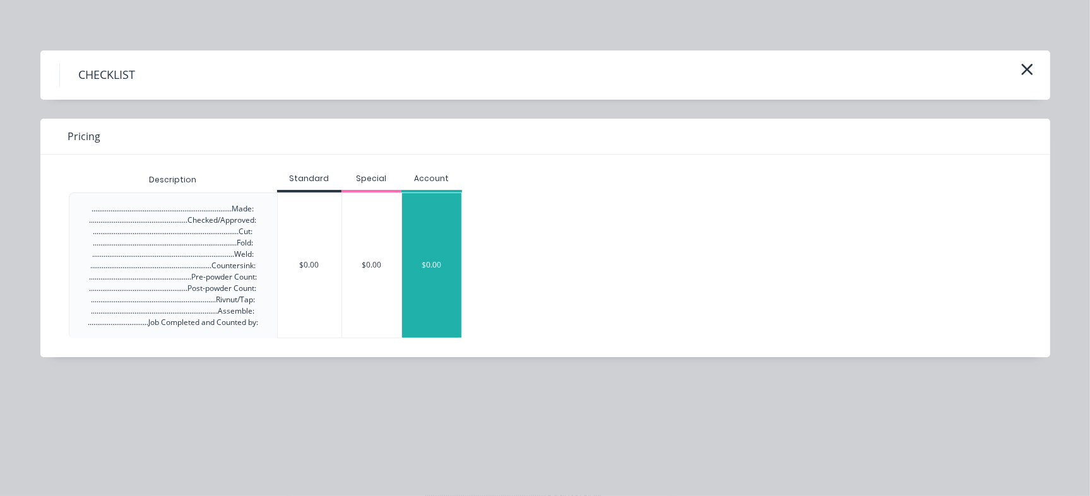 The height and width of the screenshot is (496, 1090). Describe the element at coordinates (309, 179) in the screenshot. I see `div: Standard` at that location.